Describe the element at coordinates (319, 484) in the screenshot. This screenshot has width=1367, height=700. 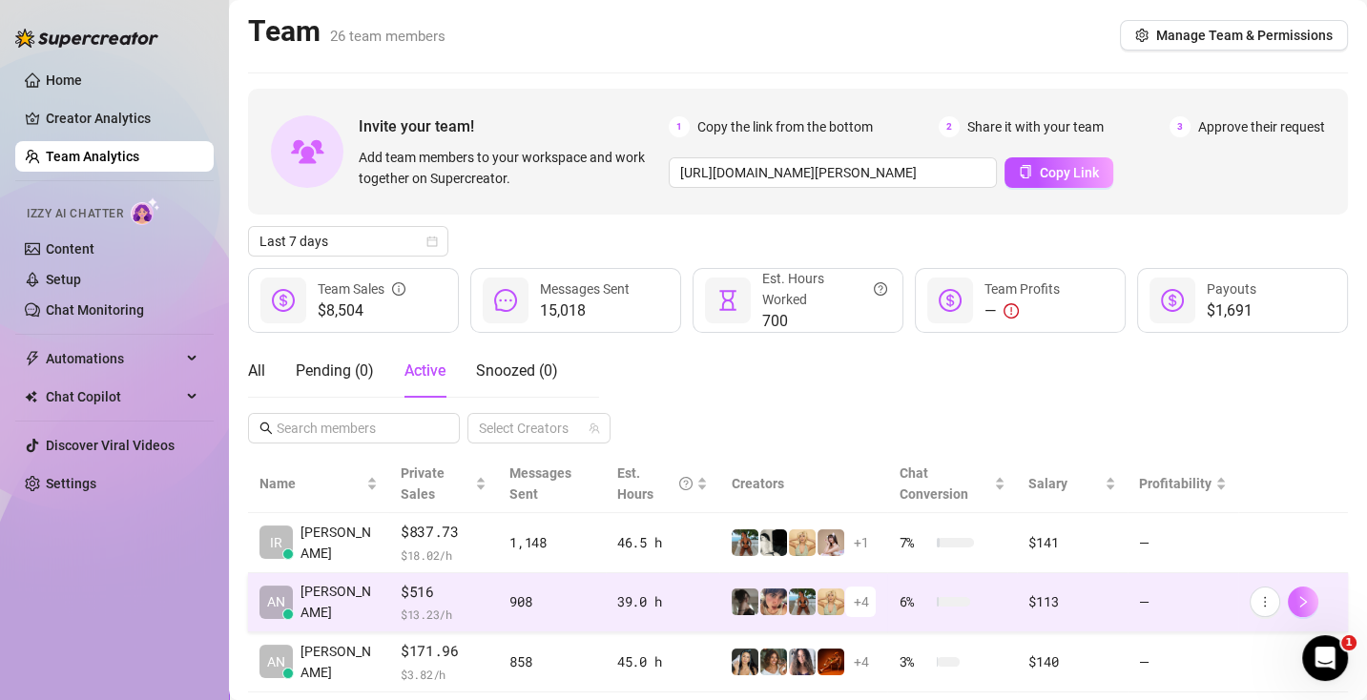
I see `th: Name` at that location.